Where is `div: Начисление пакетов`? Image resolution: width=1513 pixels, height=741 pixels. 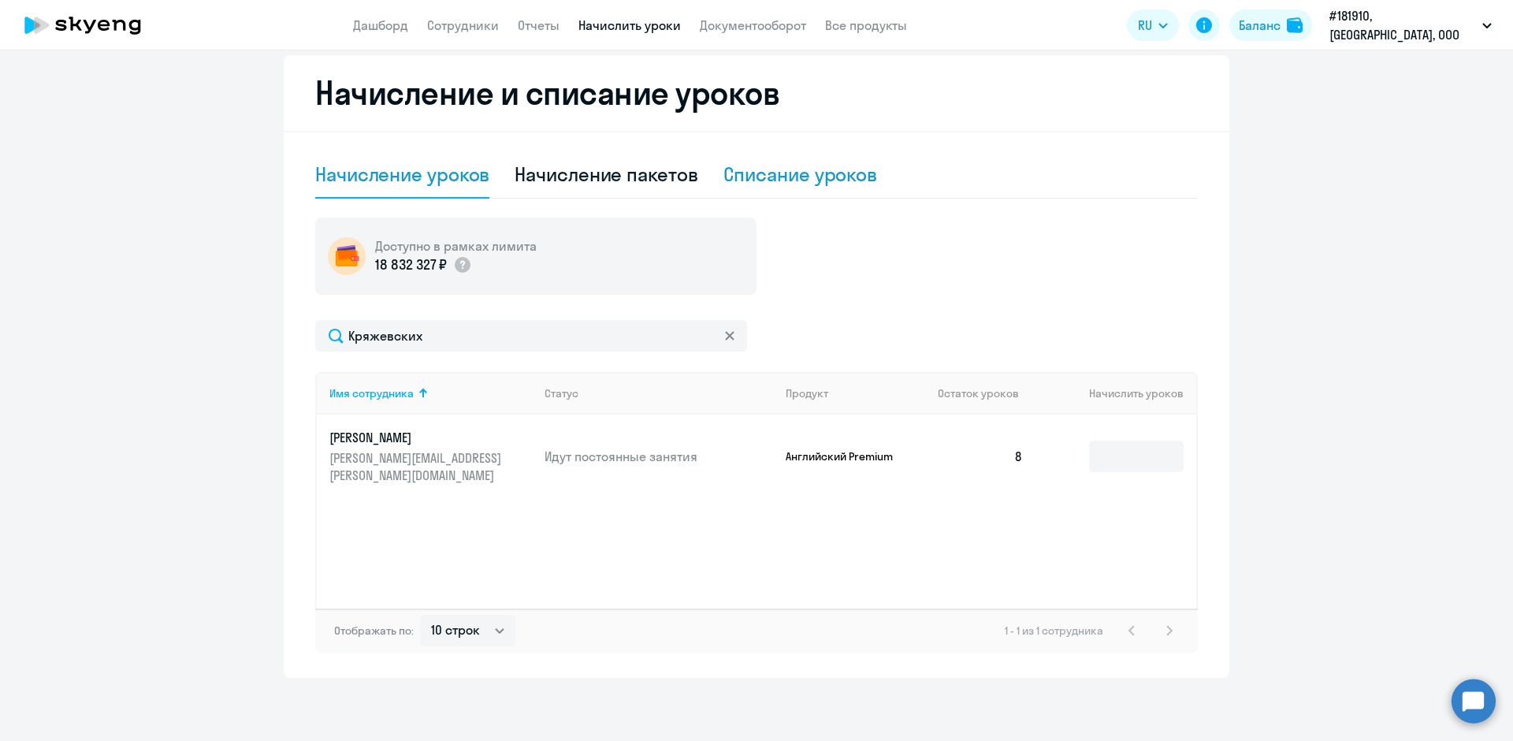
div: Начисление пакетов is located at coordinates (606, 174).